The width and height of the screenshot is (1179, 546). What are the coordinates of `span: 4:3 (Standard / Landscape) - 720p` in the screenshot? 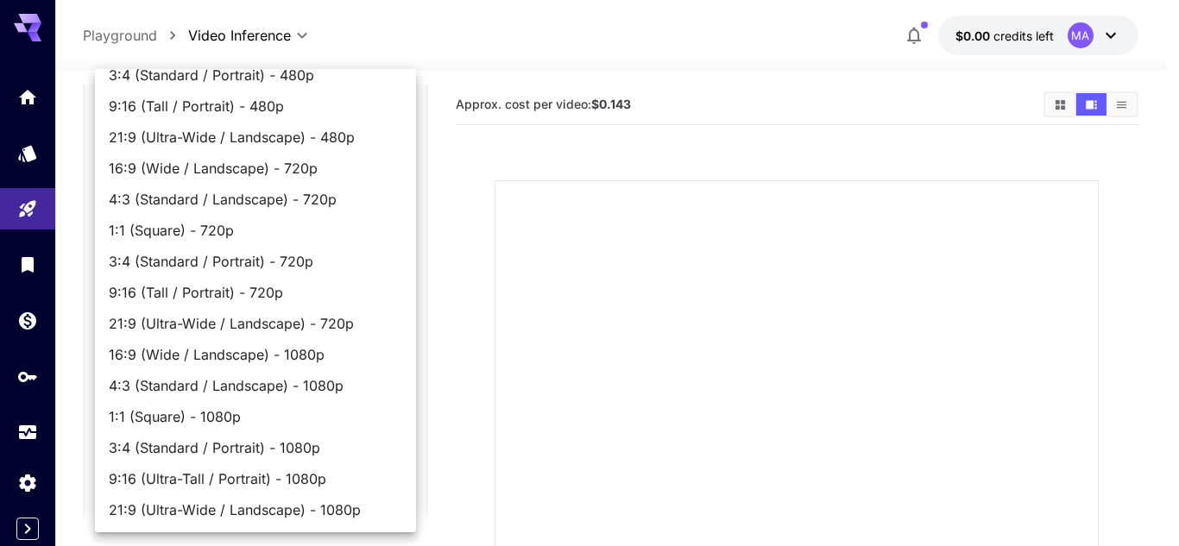 It's located at (255, 199).